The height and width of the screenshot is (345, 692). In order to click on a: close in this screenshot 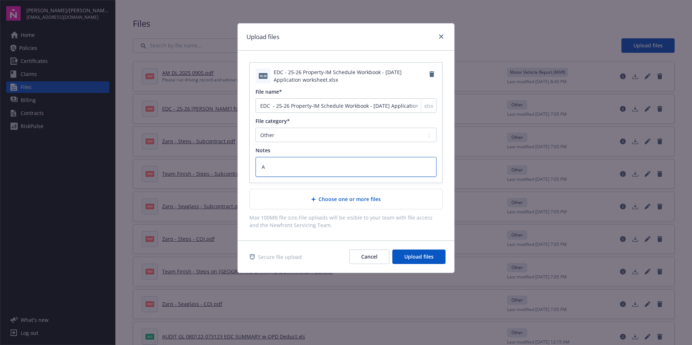, I will do `click(441, 37)`.